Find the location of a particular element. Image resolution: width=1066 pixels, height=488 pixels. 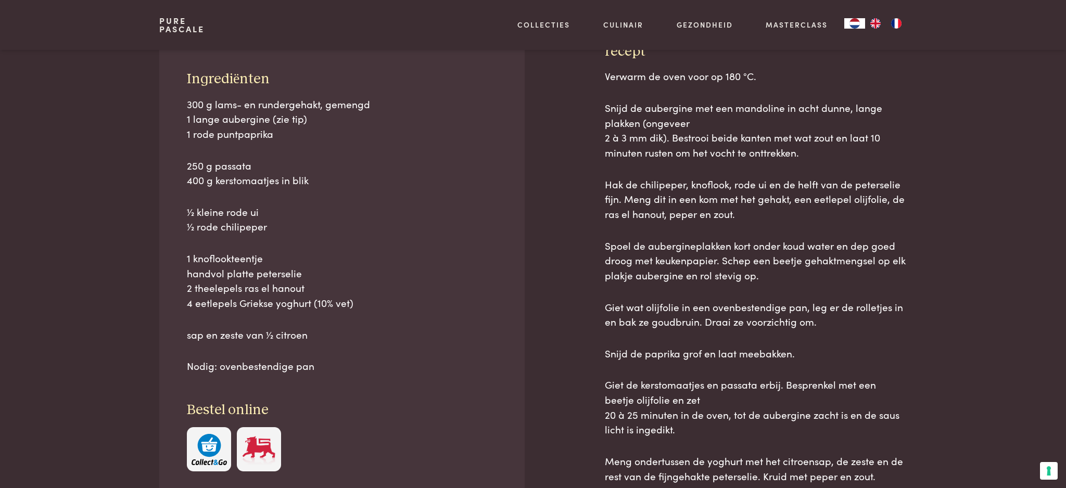

span: Giet de kerstomaatjes en passata erbij. Besprenkel met een beetje olijfolie en zet is located at coordinates (740, 392).